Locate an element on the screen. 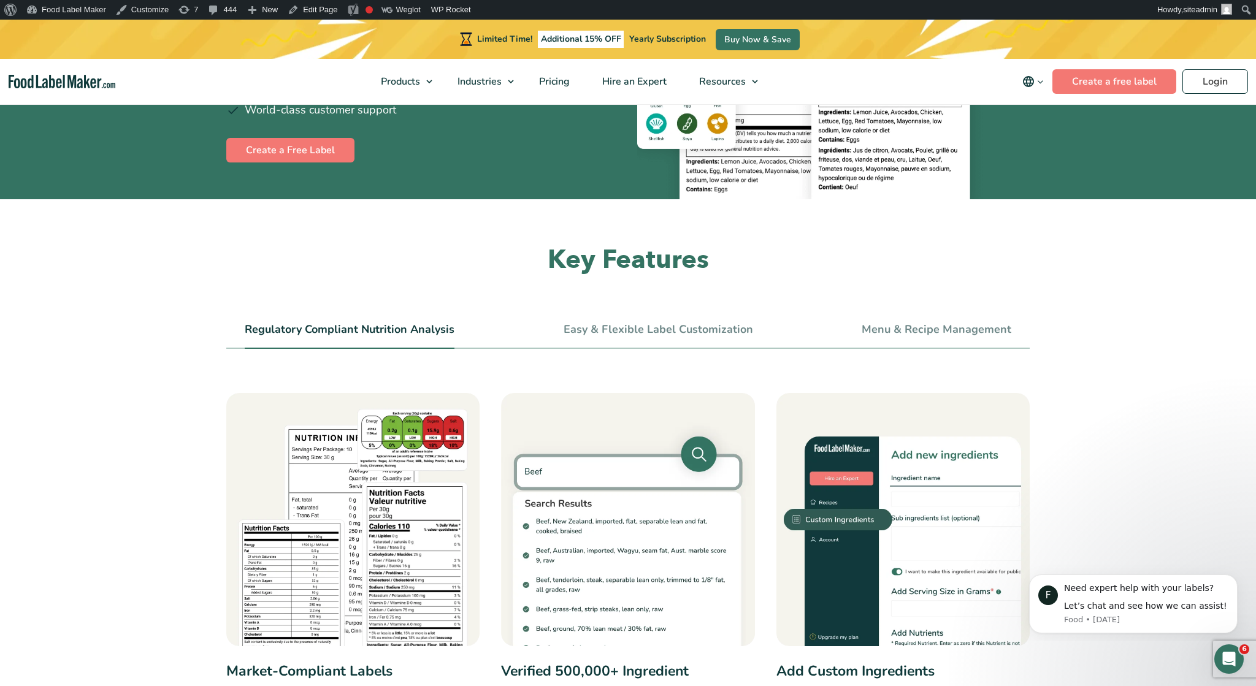  span: World-class customer support is located at coordinates (320, 110).